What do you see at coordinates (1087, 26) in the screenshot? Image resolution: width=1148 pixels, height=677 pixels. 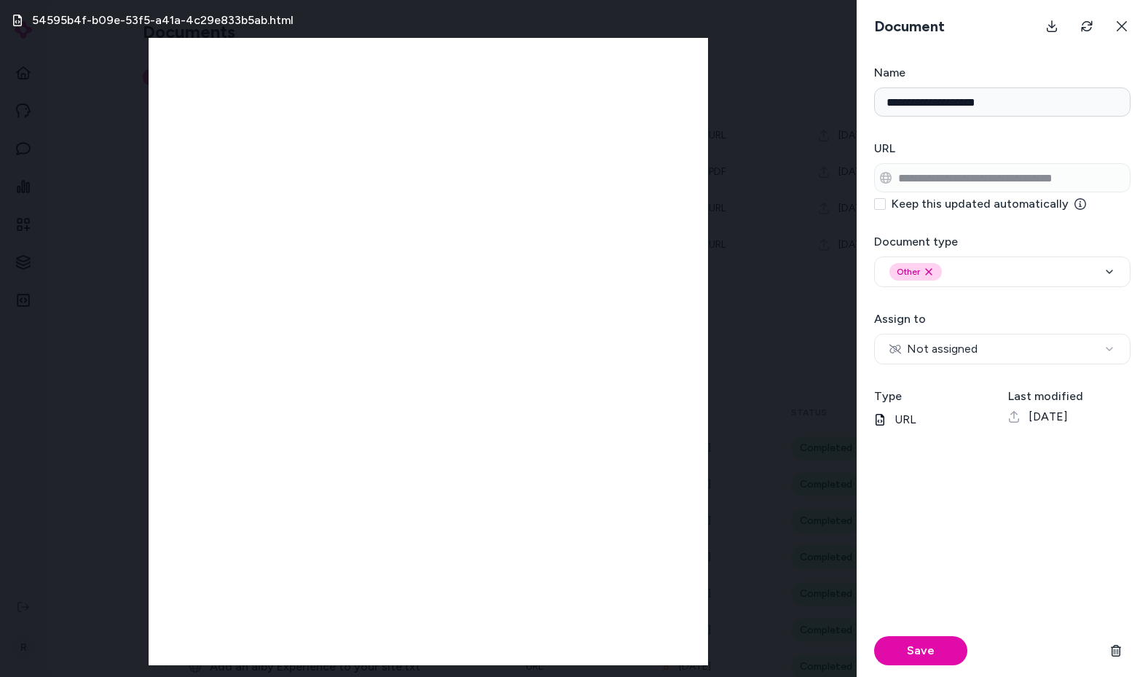 I see `button: Refresh` at bounding box center [1087, 26].